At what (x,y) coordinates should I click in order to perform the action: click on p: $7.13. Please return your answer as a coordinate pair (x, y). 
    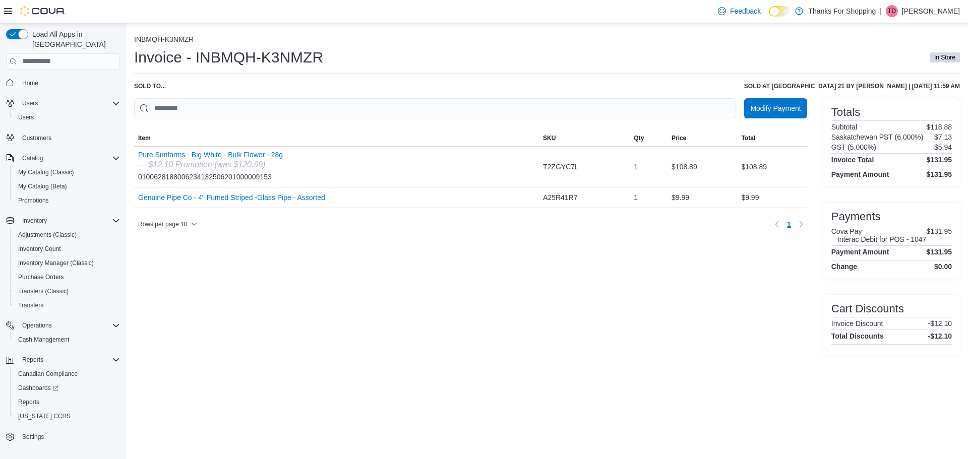
    Looking at the image, I should click on (943, 137).